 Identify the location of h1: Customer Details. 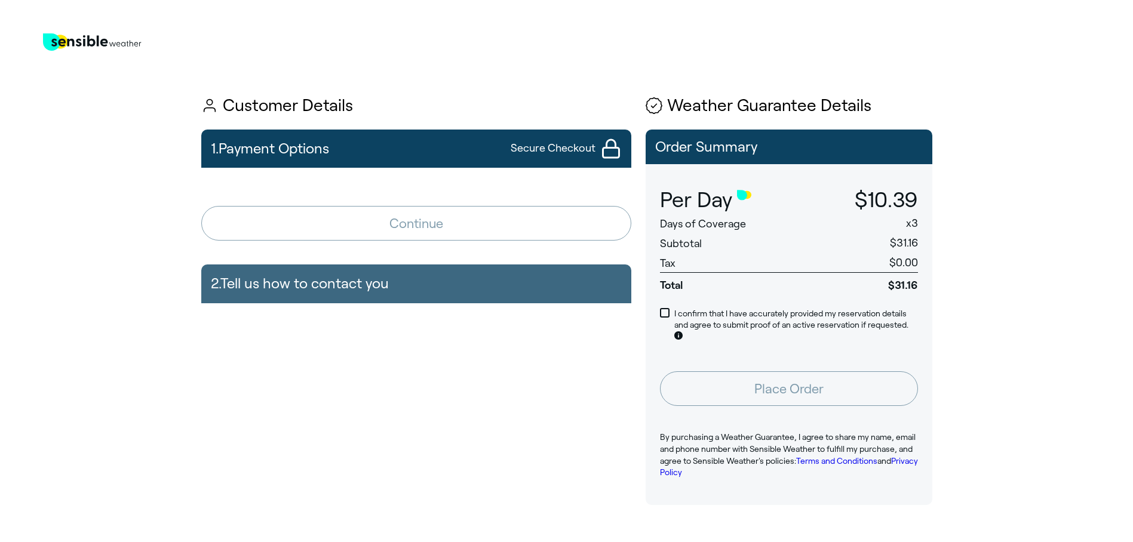
(416, 106).